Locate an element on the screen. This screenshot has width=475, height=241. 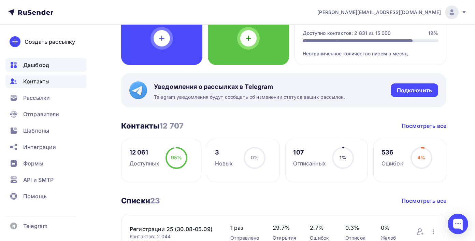
a: Формы is located at coordinates (46, 163).